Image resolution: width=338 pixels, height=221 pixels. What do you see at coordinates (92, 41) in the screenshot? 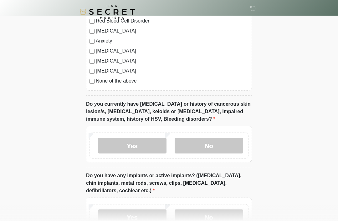
I see `input: Anxiety` at bounding box center [92, 41].